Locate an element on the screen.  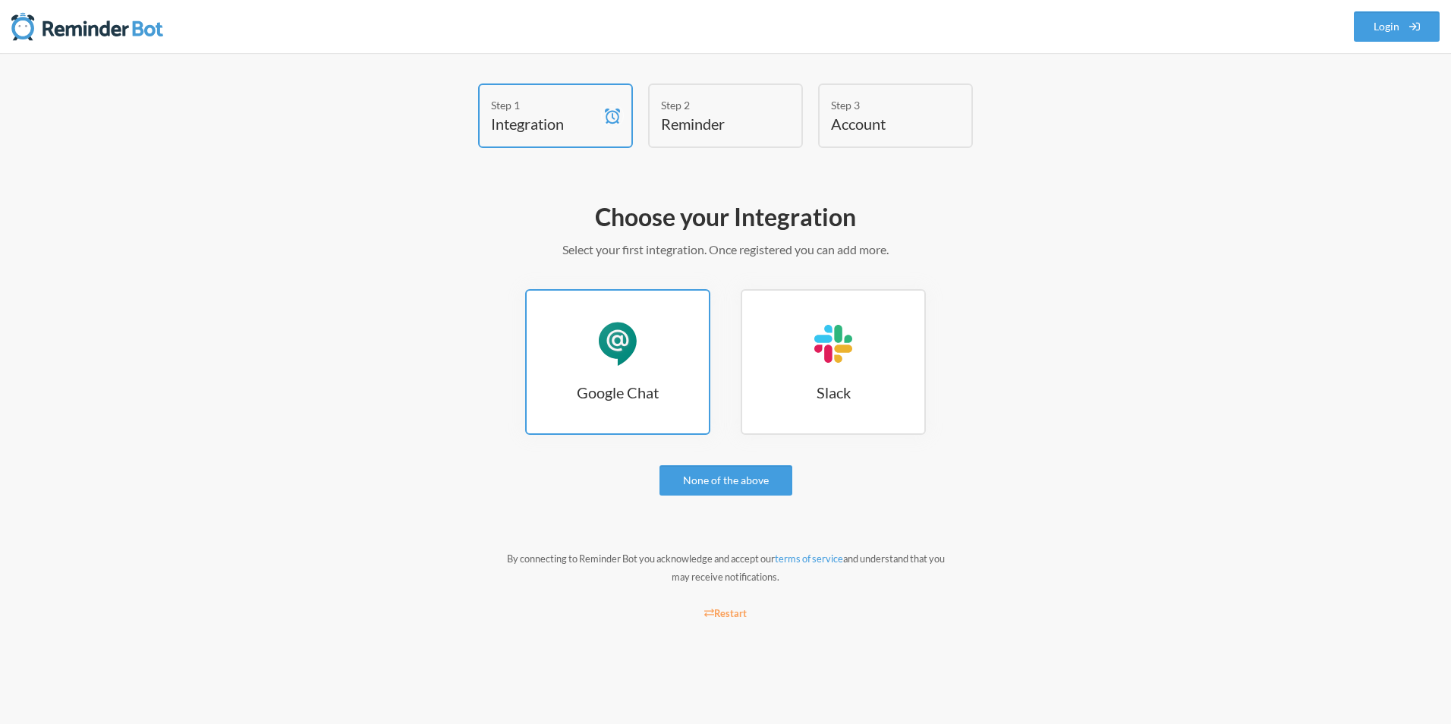
div: Step 2 is located at coordinates (714, 105).